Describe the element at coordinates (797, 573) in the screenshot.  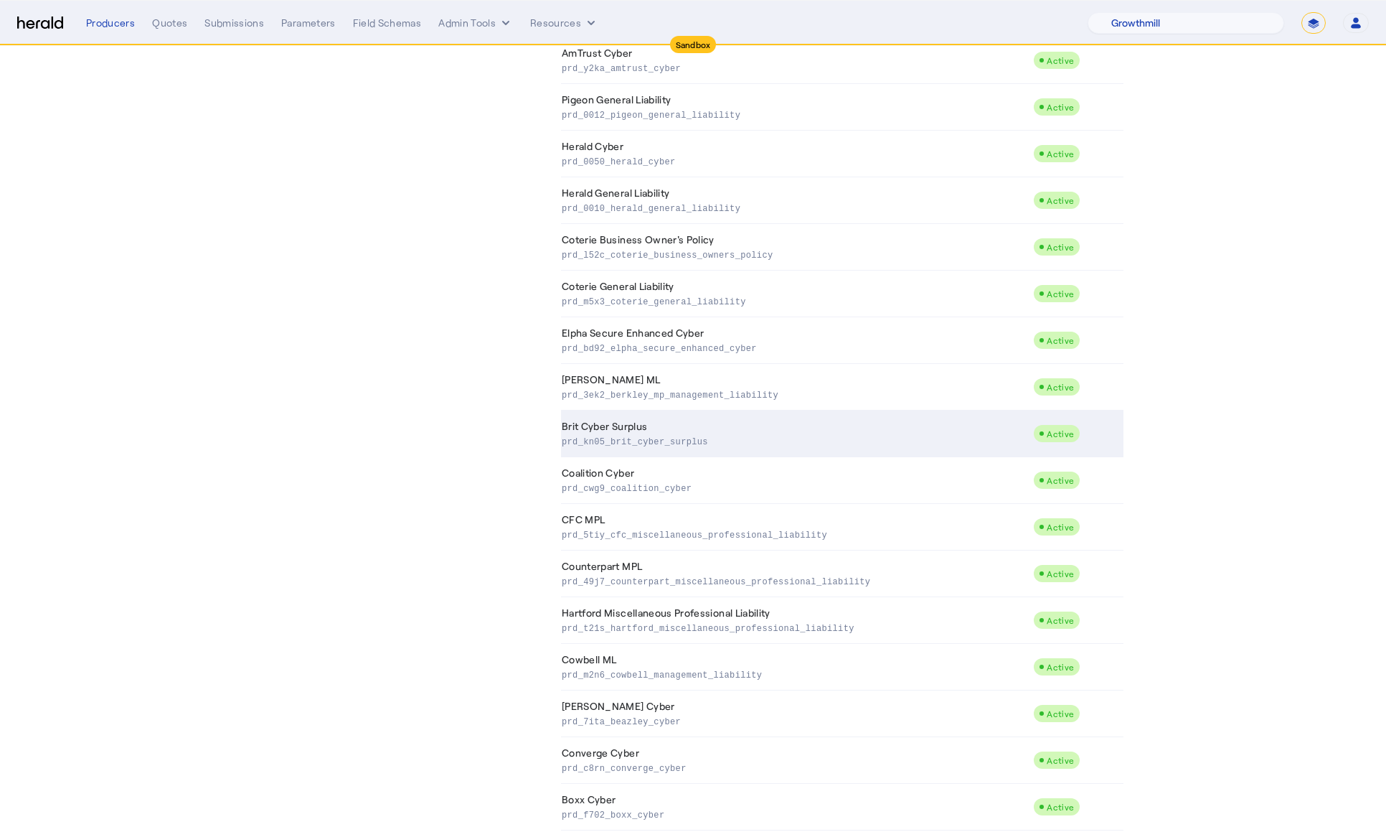
I see `td: Counterpart MPL` at that location.